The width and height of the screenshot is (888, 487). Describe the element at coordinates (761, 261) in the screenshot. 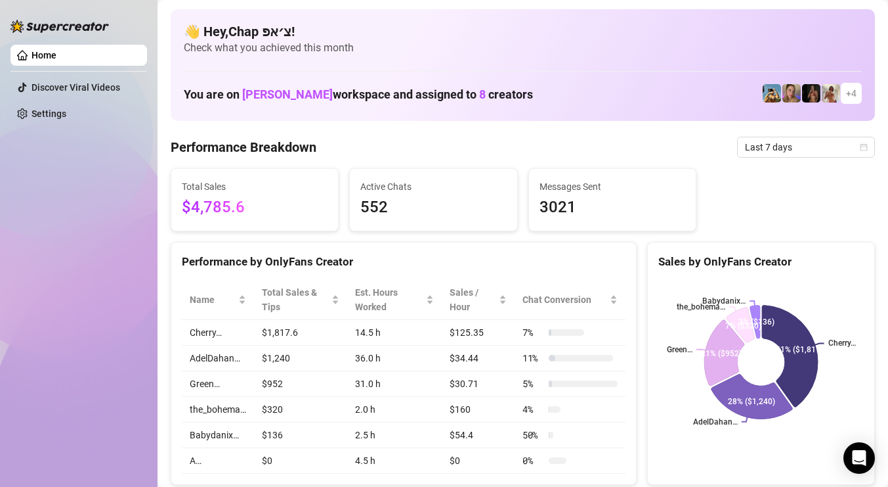

I see `div: Sales by OnlyFans Creator` at that location.